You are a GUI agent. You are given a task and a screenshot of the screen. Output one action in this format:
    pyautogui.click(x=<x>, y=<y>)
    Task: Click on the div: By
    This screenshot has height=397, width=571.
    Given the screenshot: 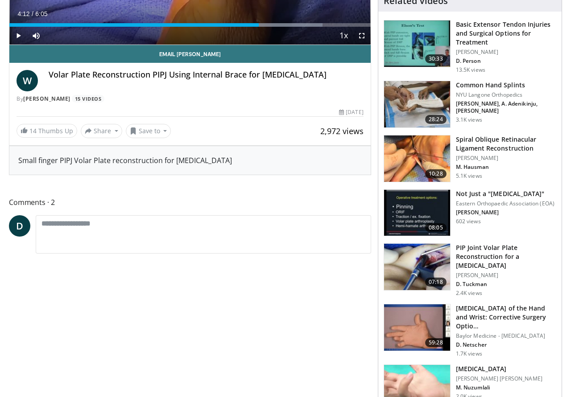 What is the action you would take?
    pyautogui.click(x=190, y=99)
    